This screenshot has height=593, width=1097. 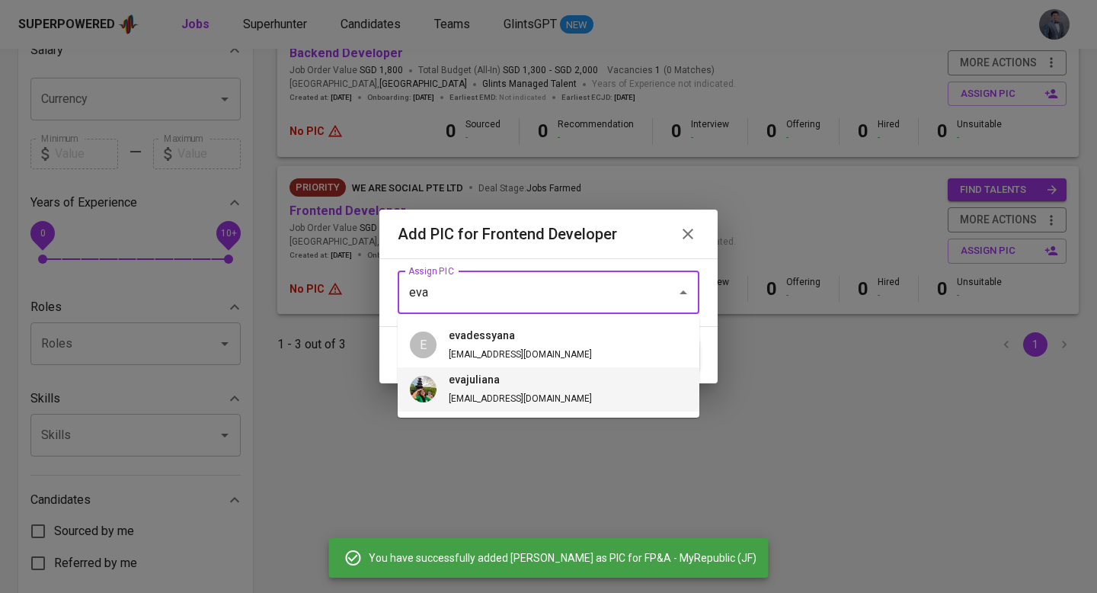 I want to click on img: eva@glints.com, so click(x=423, y=389).